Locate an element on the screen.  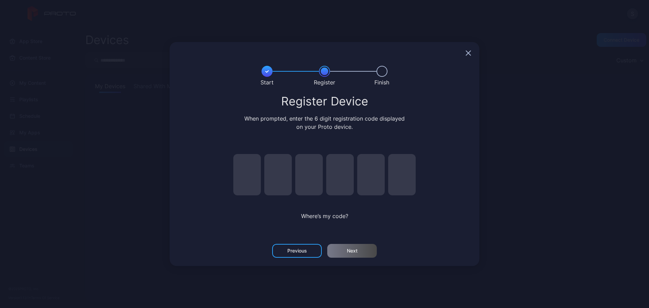
input: pin code 4 of 6 is located at coordinates (340, 174).